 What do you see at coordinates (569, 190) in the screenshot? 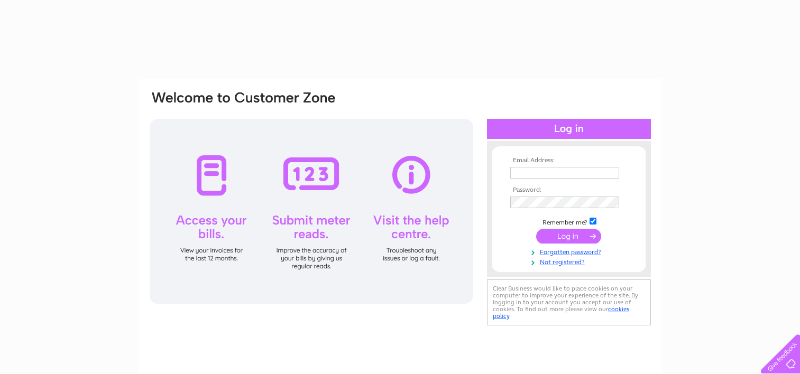
I see `th: Password:` at bounding box center [569, 190].